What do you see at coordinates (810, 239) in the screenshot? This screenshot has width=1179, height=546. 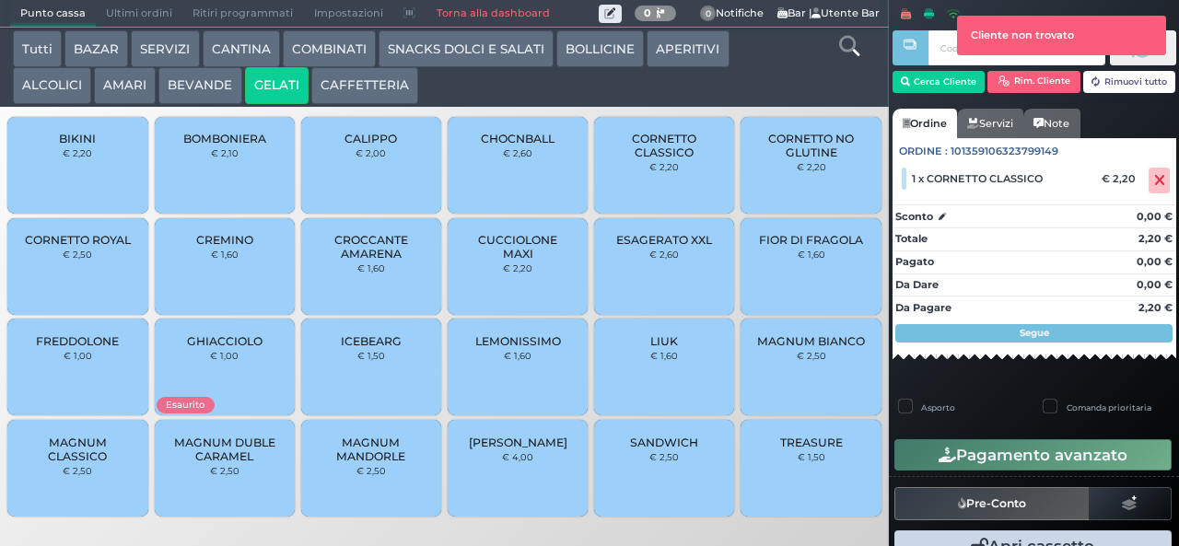 I see `span: FIOR DI FRAGOLA` at bounding box center [810, 239].